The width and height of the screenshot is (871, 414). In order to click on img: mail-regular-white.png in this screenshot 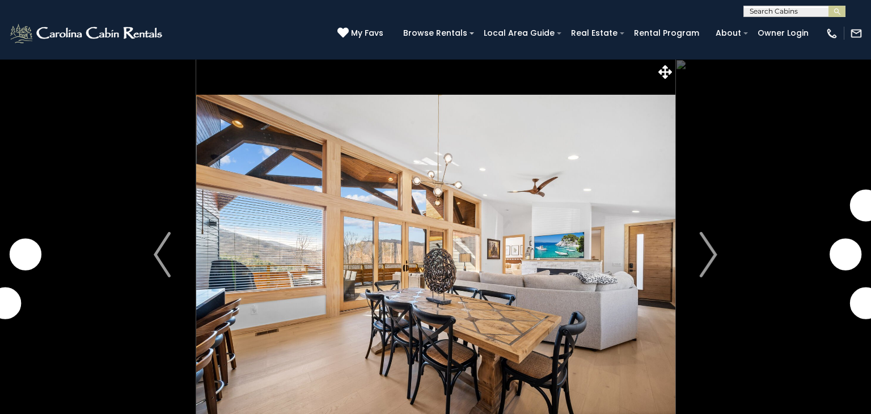, I will do `click(856, 33)`.